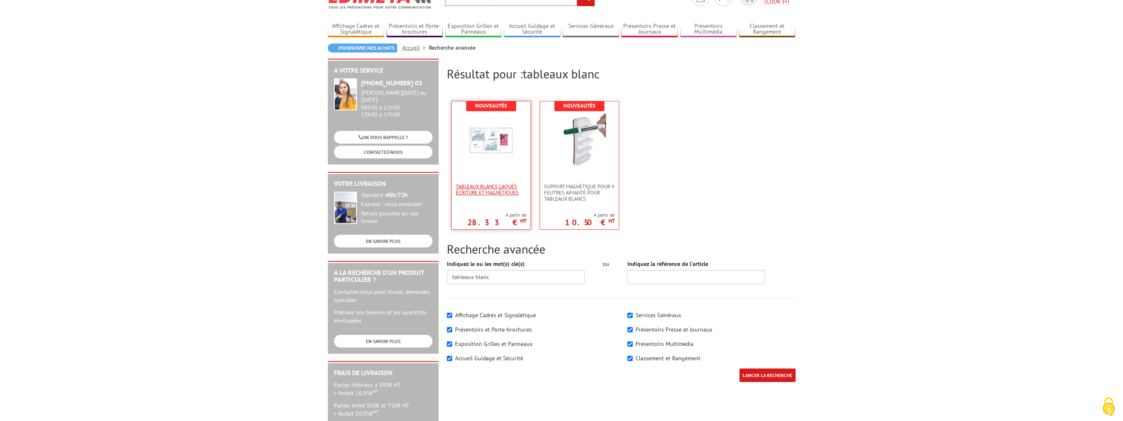 This screenshot has width=1123, height=421. I want to click on input: Présentoirs et Porte-brochures, so click(449, 330).